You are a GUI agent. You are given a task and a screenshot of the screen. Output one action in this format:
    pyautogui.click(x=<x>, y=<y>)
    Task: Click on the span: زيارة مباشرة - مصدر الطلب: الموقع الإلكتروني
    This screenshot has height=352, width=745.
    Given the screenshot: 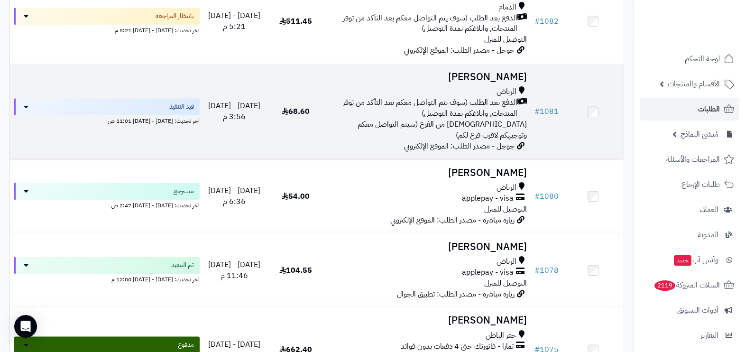 What is the action you would take?
    pyautogui.click(x=453, y=220)
    